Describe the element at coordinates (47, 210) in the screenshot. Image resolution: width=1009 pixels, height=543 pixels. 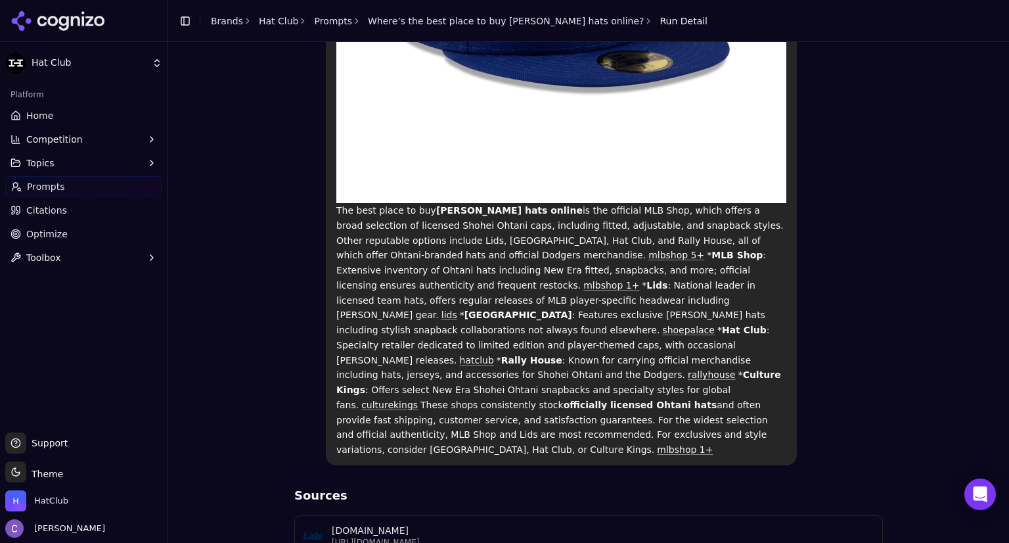
I see `span: Citations` at that location.